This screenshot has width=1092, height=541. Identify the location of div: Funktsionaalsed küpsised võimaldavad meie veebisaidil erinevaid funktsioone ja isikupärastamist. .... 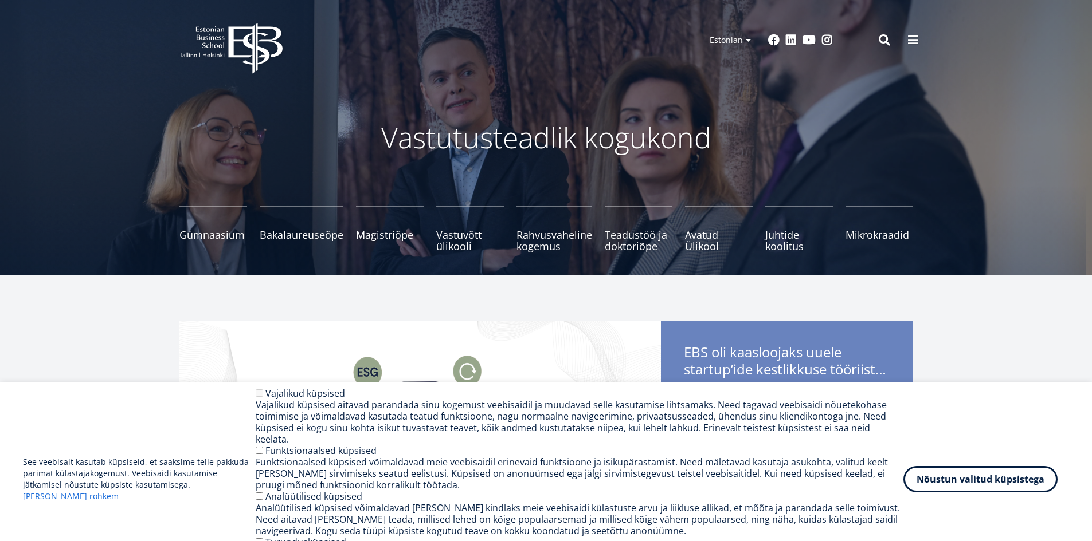
(579, 474).